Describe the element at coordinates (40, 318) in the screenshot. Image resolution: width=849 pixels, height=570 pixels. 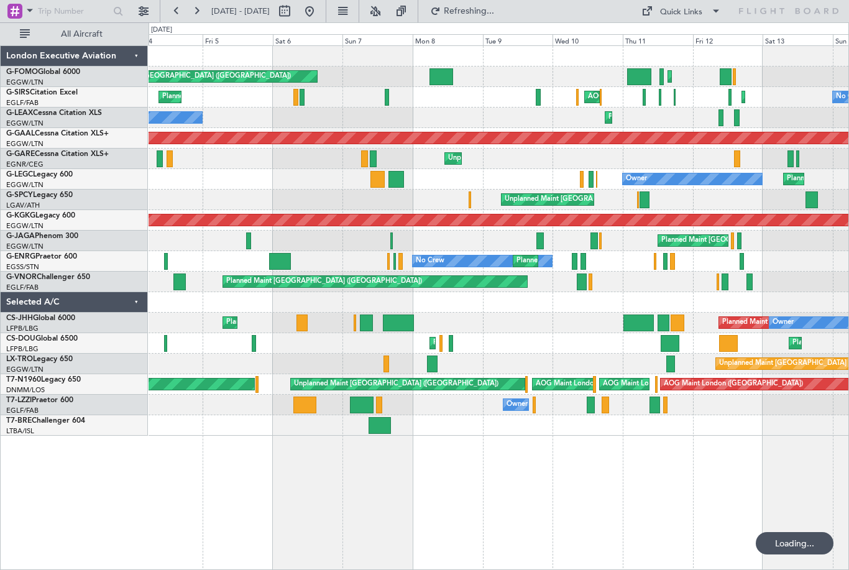
I see `a: CS-JHHGlobal 6000` at that location.